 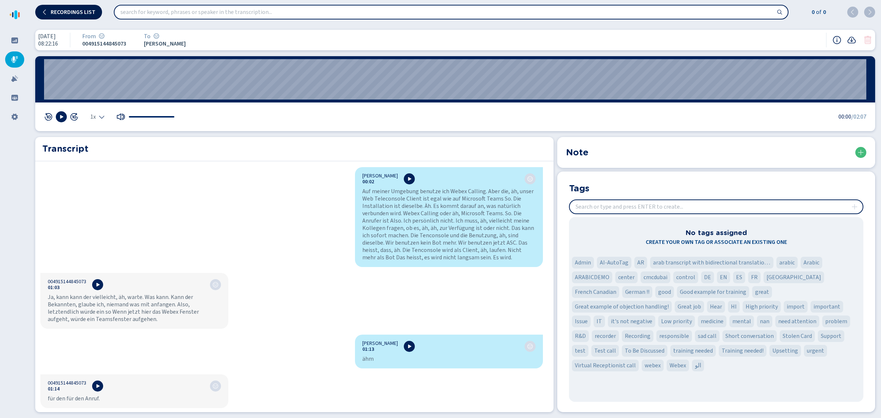 I want to click on input: Search or type and press ENTER to create..., so click(x=716, y=207).